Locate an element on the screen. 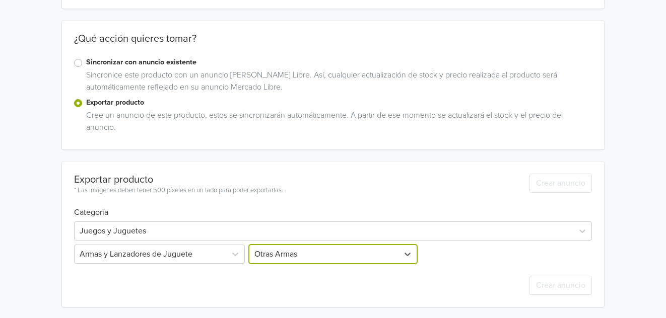  div: Exportar producto is located at coordinates (178, 180).